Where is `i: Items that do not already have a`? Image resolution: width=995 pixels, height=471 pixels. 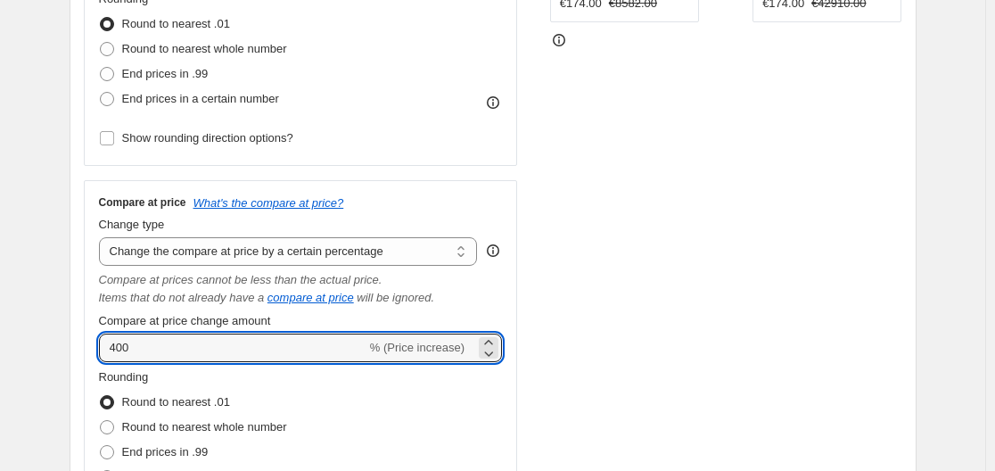
i: Items that do not already have a is located at coordinates (182, 297).